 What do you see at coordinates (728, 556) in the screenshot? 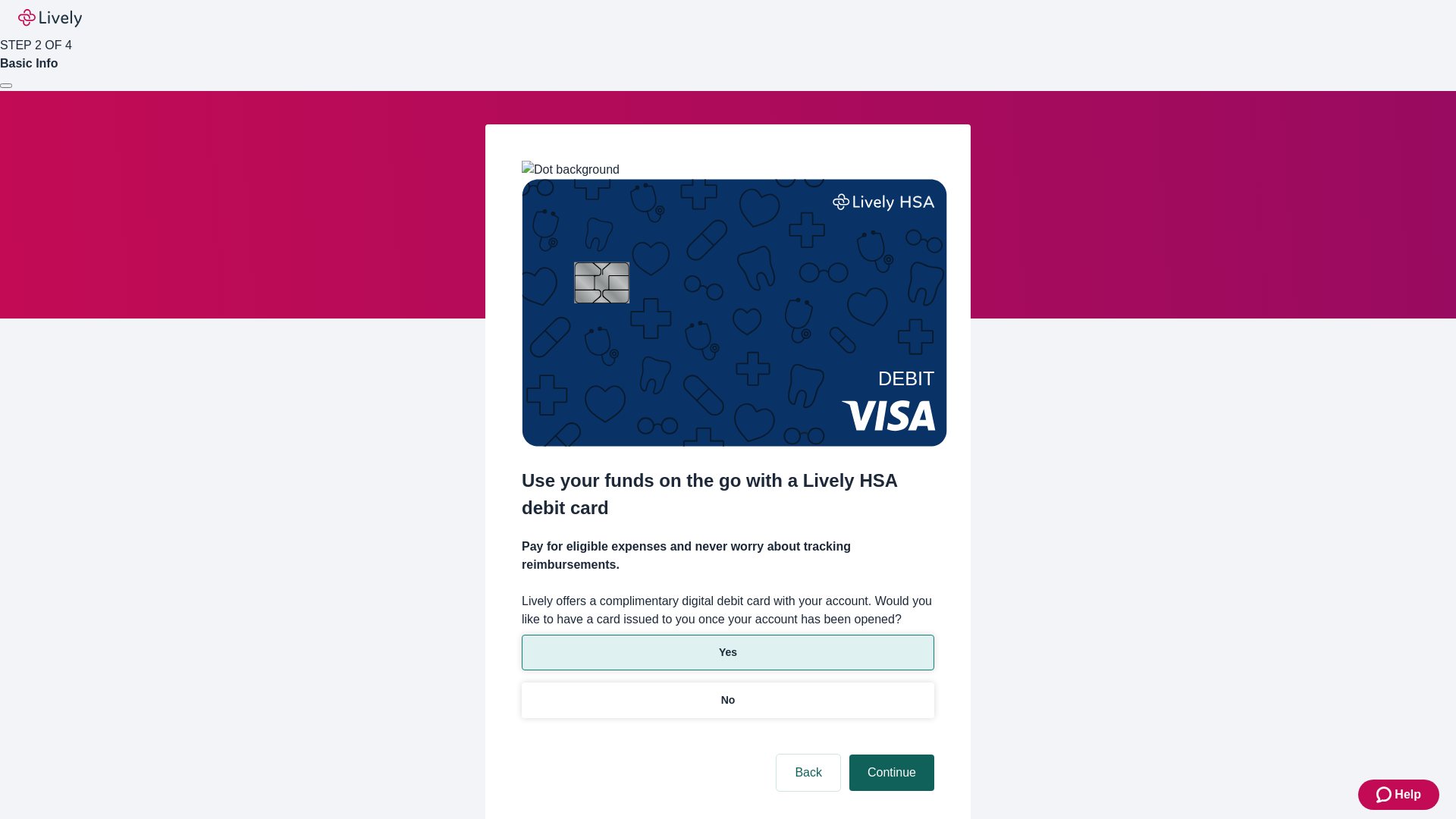
I see `h4: Pay for eligible expenses and never worry about tracking reimbursements.` at bounding box center [728, 556].